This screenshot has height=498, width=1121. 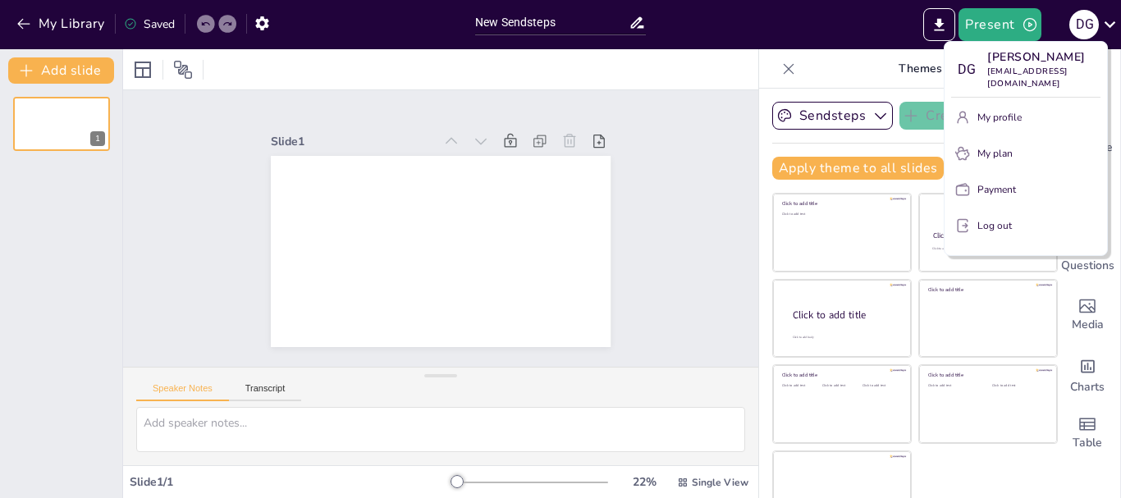 I want to click on button: My plan, so click(x=1026, y=153).